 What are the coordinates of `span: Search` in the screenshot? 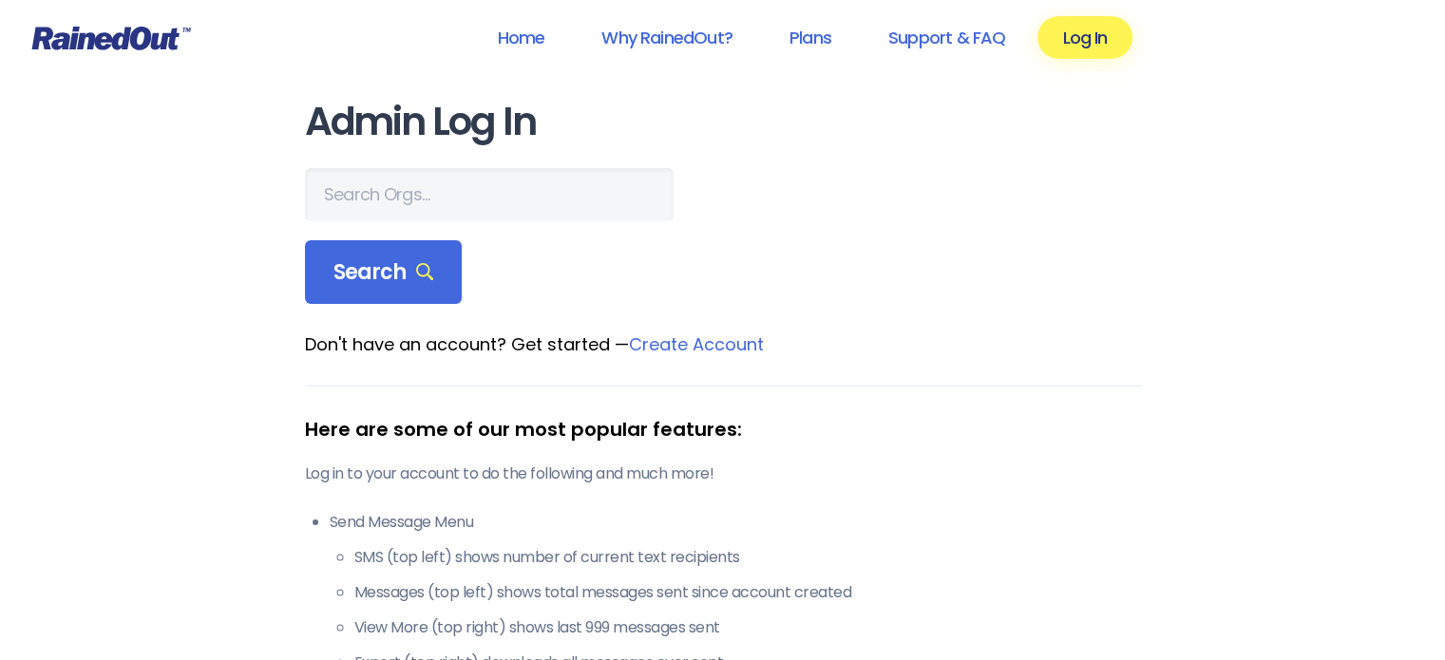 It's located at (384, 273).